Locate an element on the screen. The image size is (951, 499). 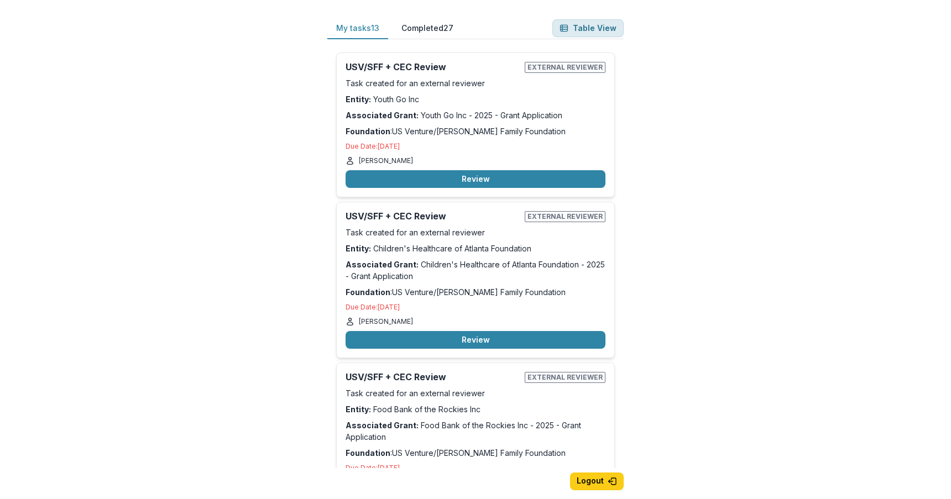
p: Food Bank of the Rockies Inc - 2025 - Grant Application is located at coordinates (475, 431).